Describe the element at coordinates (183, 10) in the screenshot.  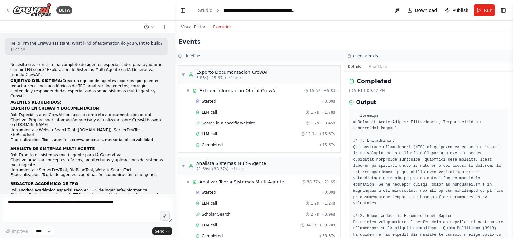
I see `button: Hide left sidebar` at that location.